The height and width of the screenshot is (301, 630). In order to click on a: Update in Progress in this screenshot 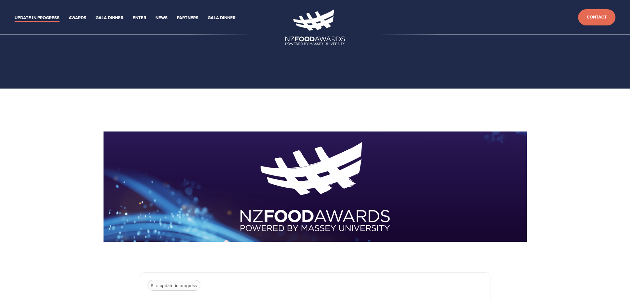, I will do `click(37, 18)`.